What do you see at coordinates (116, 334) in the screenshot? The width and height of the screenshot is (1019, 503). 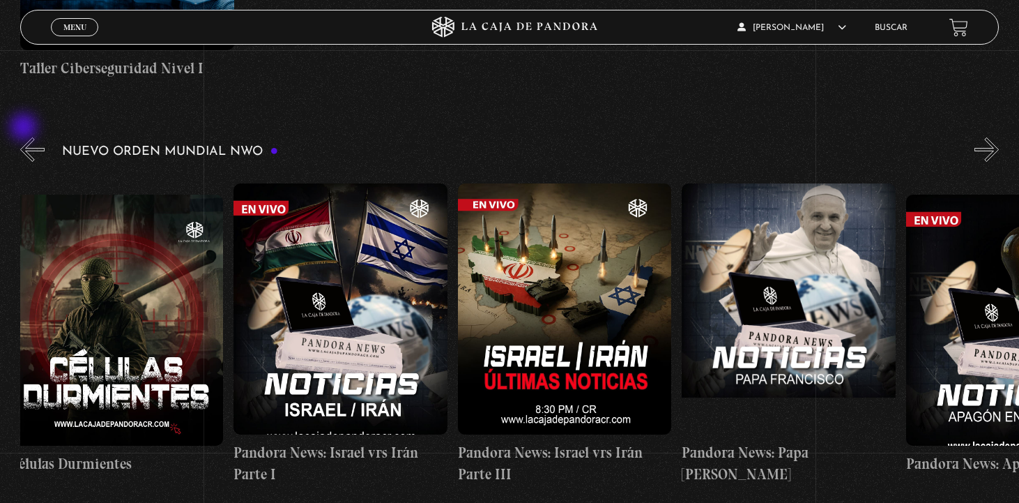 I see `a: Células Durmientes` at bounding box center [116, 334].